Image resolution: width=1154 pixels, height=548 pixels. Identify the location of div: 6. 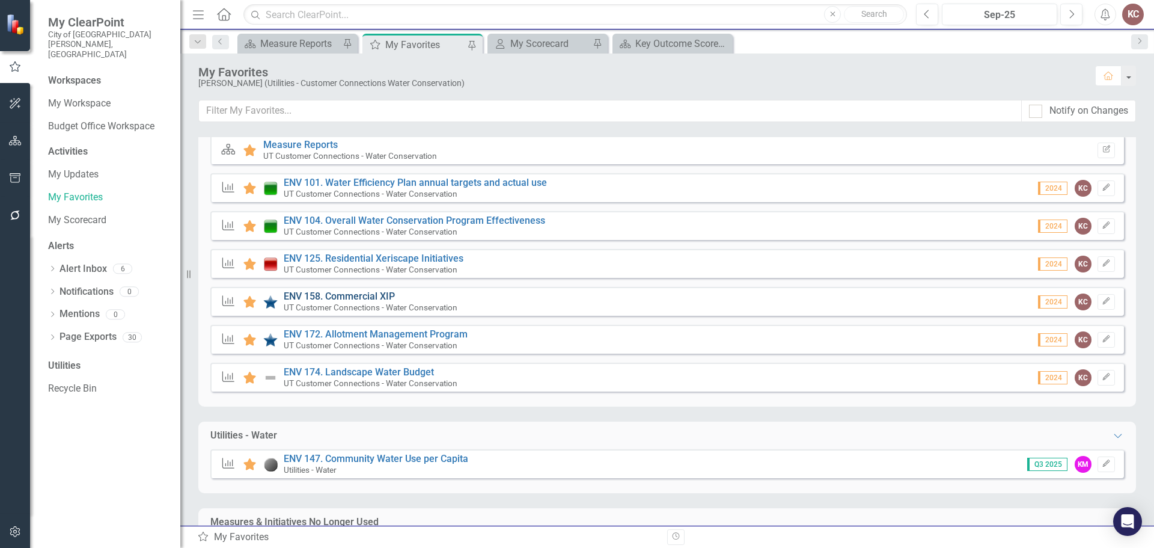
(123, 269).